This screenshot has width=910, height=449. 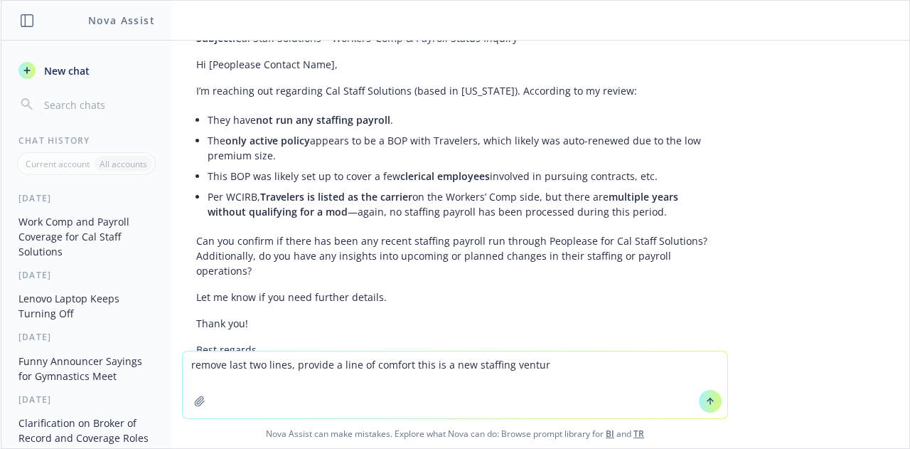 What do you see at coordinates (455, 297) in the screenshot?
I see `p: Let me know if you need further details.` at bounding box center [455, 297].